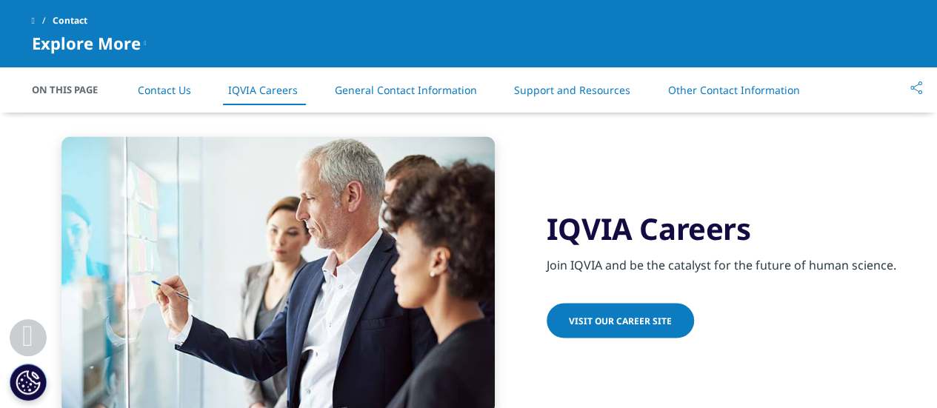 The height and width of the screenshot is (408, 937). I want to click on h3: IQVIA Careers, so click(726, 228).